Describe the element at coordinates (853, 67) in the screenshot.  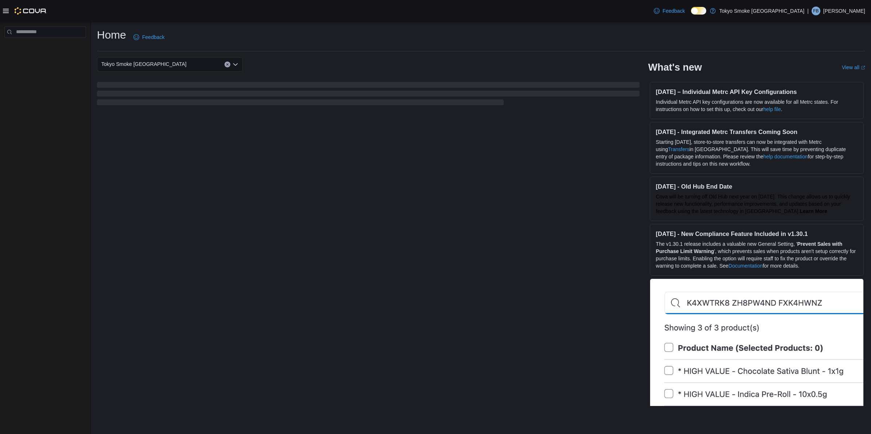
I see `a: View allExternal link` at that location.